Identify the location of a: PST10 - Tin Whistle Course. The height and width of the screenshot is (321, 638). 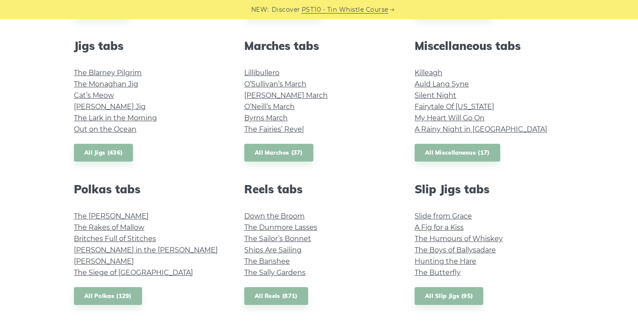
(345, 10).